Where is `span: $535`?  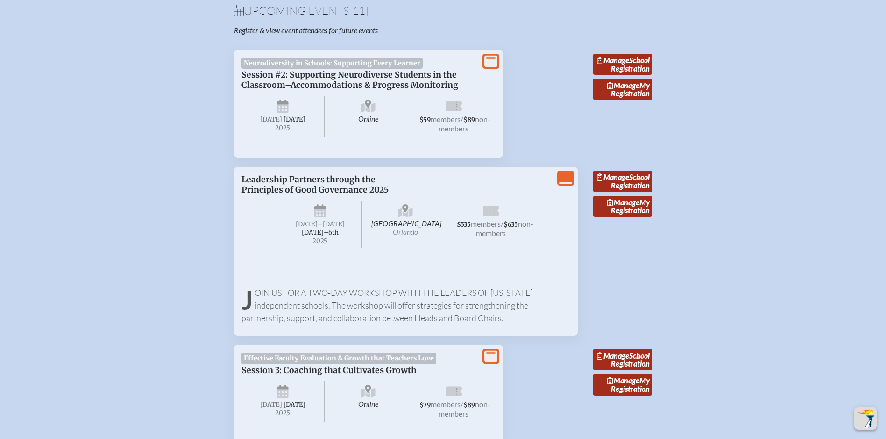 span: $535 is located at coordinates (464, 224).